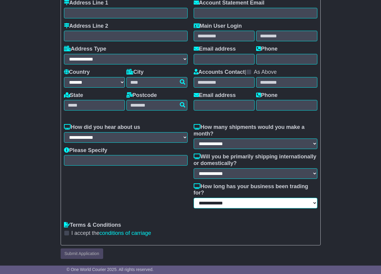  I want to click on label: Country, so click(77, 72).